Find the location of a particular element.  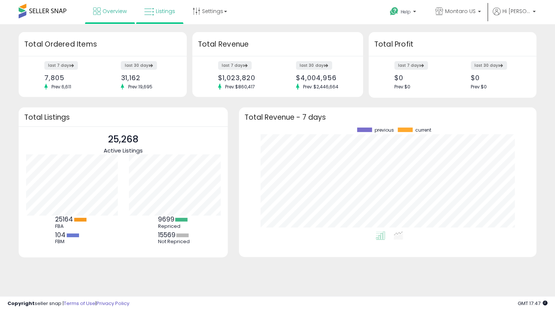

span: Help is located at coordinates (405, 12).